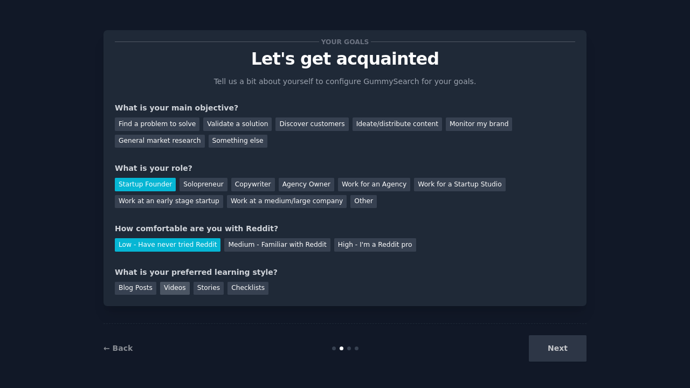 The height and width of the screenshot is (388, 690). Describe the element at coordinates (248, 288) in the screenshot. I see `div: Checklists` at that location.